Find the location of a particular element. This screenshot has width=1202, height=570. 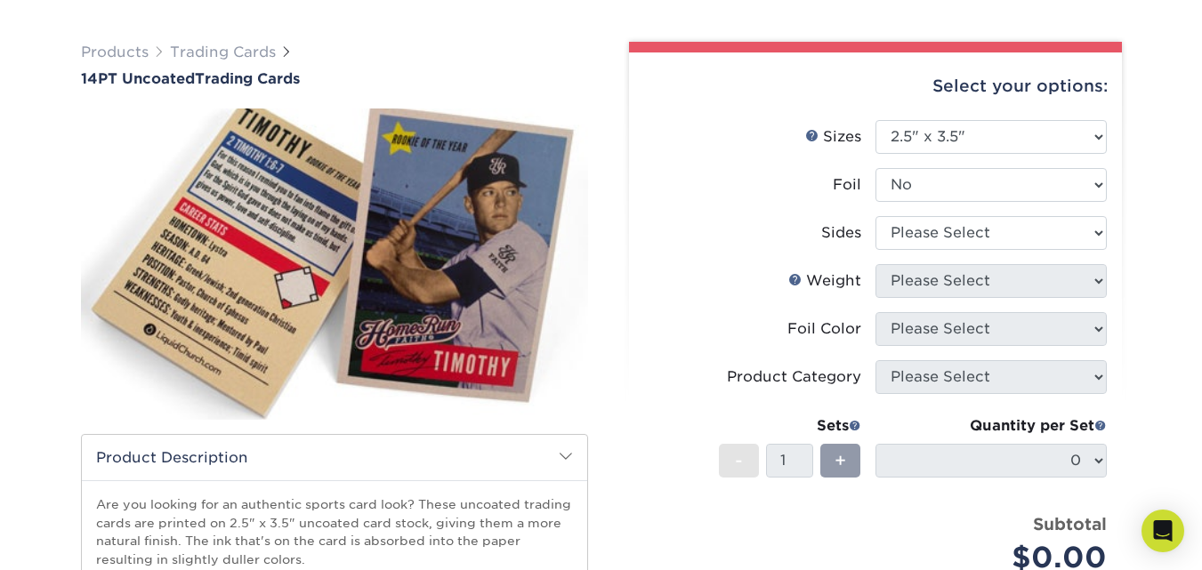

div: Foil Color is located at coordinates (824, 329).